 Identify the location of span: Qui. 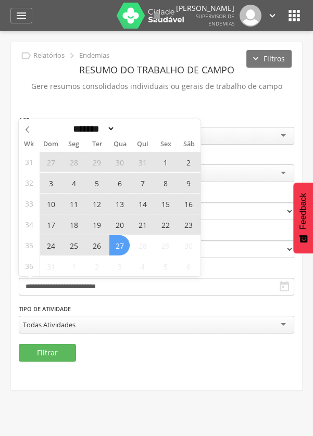
(143, 144).